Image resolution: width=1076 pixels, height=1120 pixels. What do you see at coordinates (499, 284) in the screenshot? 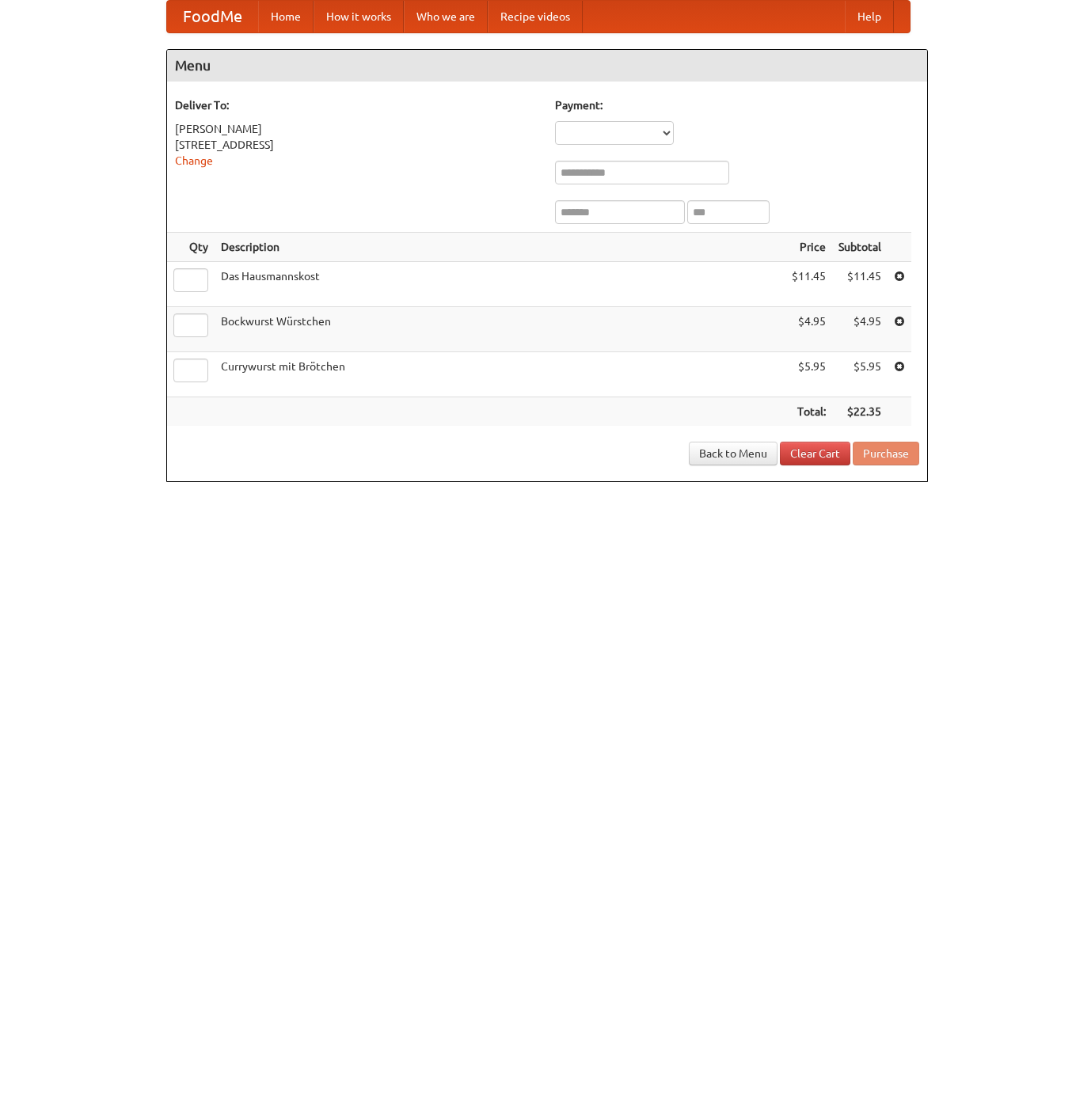
I see `td: Das Hausmannskost` at bounding box center [499, 284].